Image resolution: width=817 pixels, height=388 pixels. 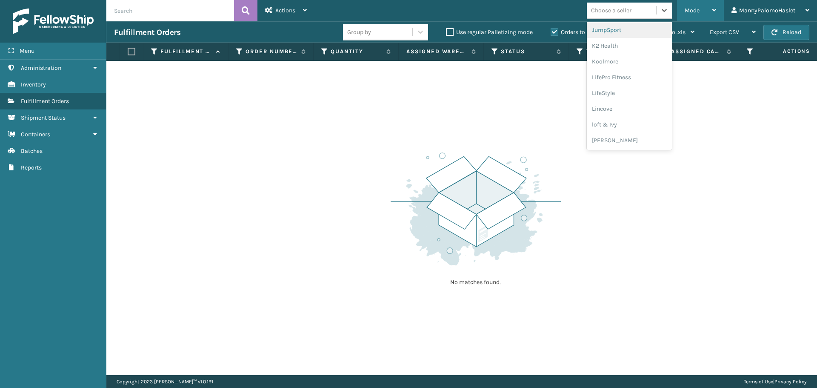 I want to click on label: Use regular Palletizing mode, so click(x=489, y=32).